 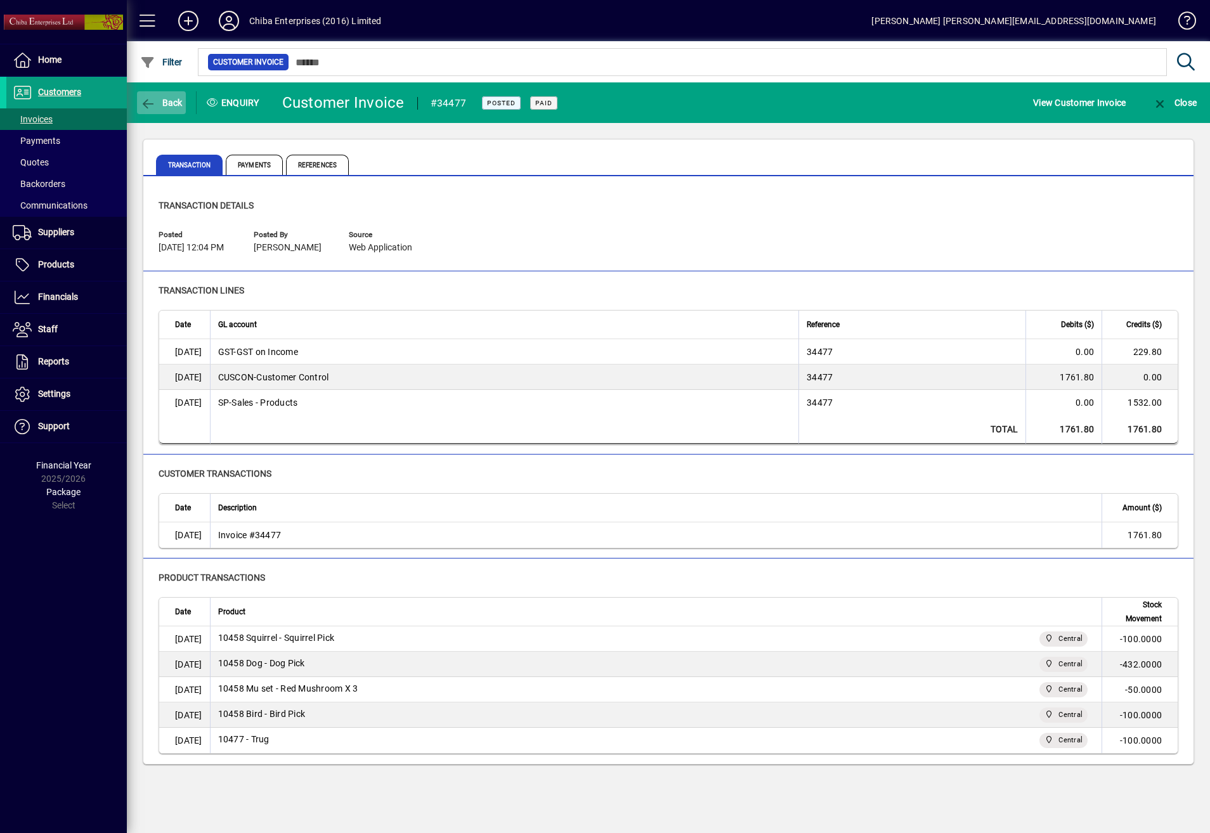 I want to click on button: View Customer Invoice, so click(x=1079, y=103).